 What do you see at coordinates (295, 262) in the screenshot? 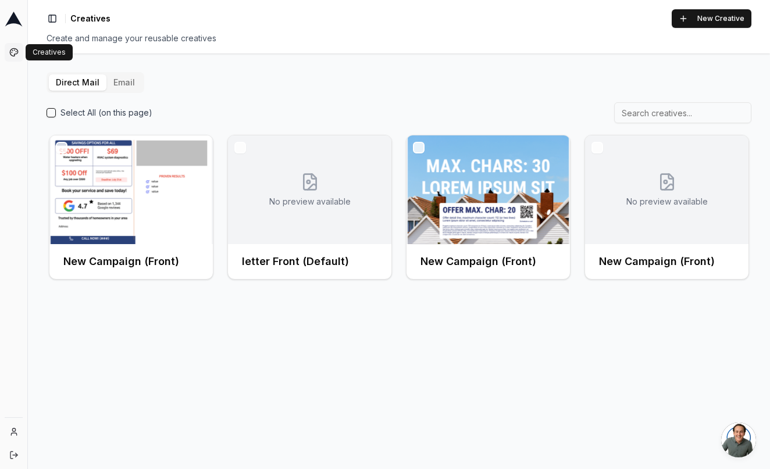
I see `h3: letter Front (Default)` at bounding box center [295, 262].